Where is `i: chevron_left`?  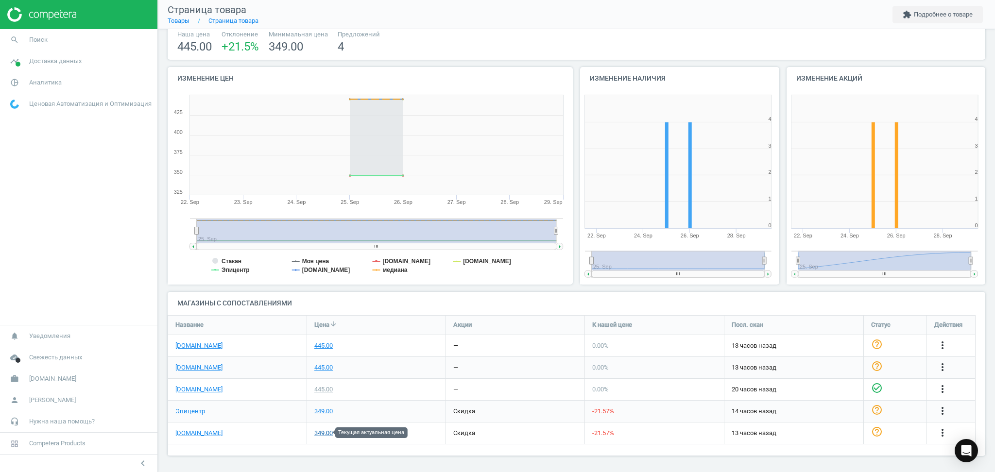
i: chevron_left is located at coordinates (143, 464).